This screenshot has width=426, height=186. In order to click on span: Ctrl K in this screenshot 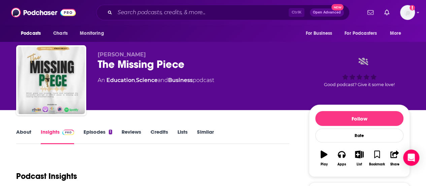, I will do `click(296, 12)`.